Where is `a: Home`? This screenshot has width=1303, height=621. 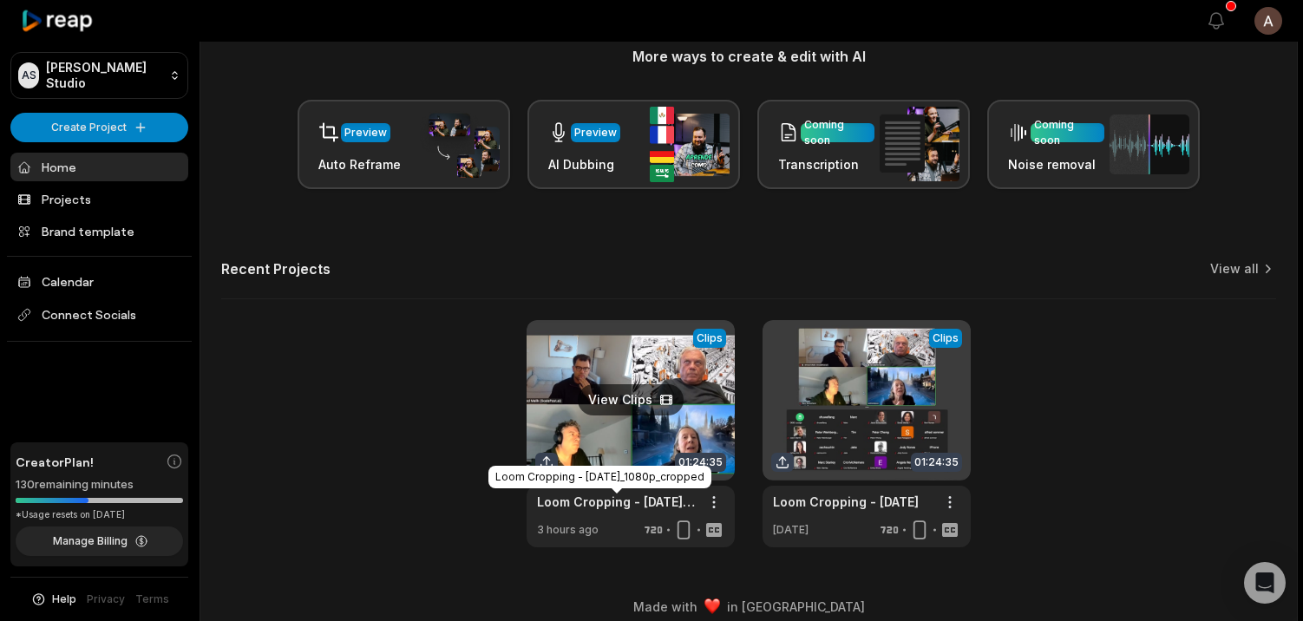 a: Home is located at coordinates (99, 167).